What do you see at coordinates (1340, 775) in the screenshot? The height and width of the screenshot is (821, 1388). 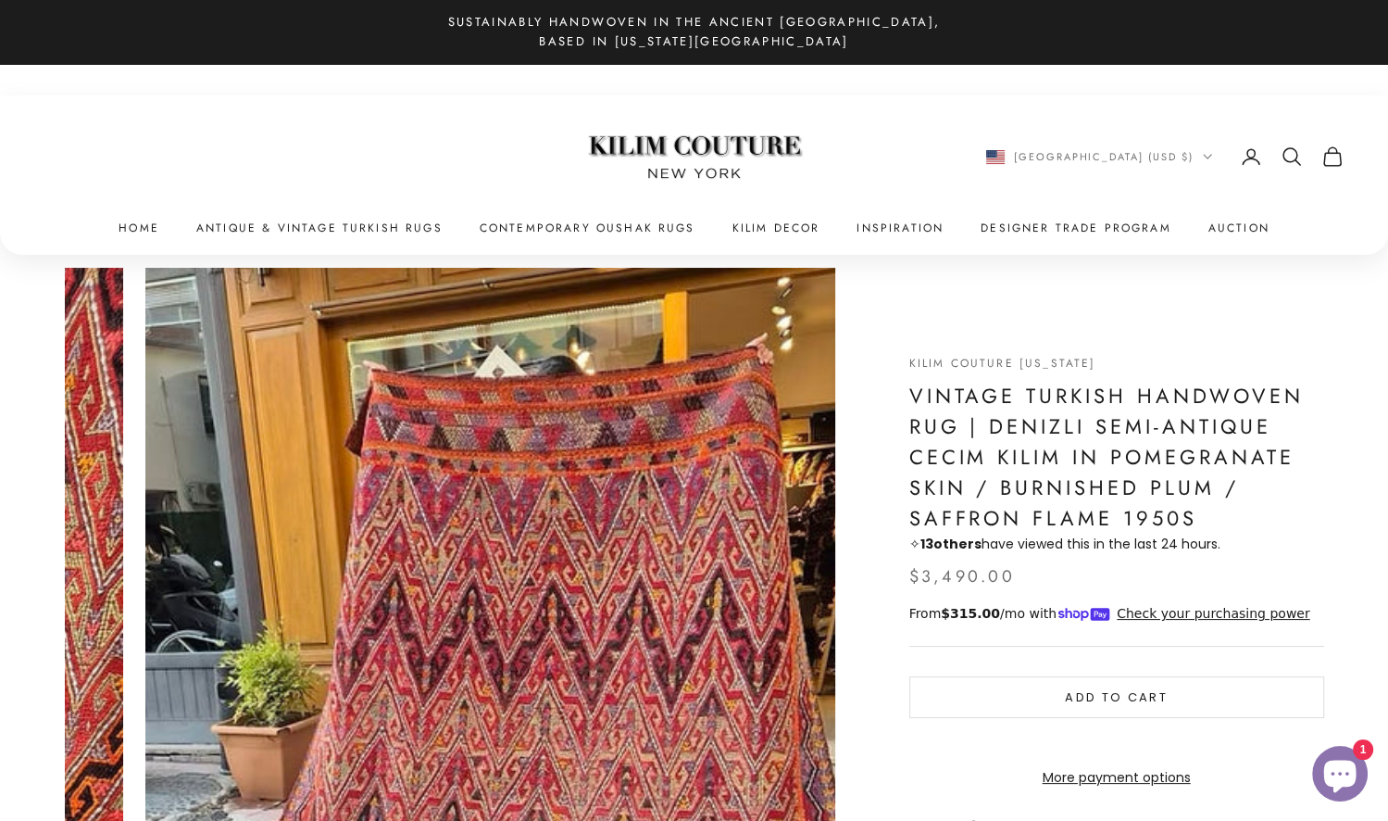 I see `inbox-online-store-chat: Shopify online store chat` at bounding box center [1340, 775].